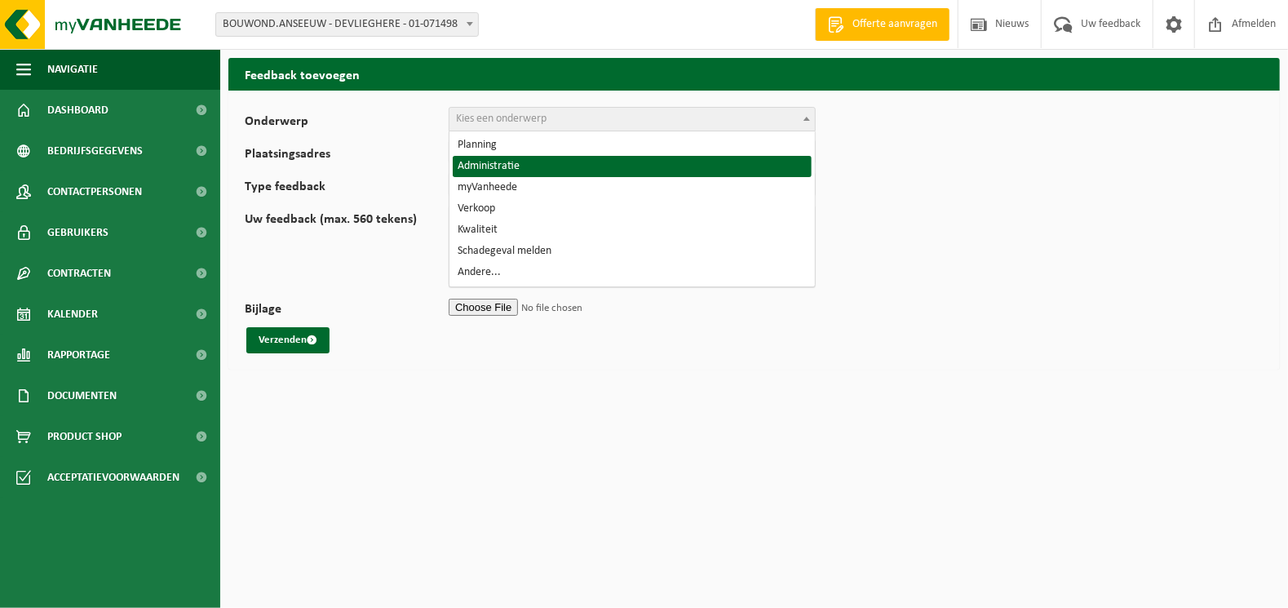 The width and height of the screenshot is (1288, 608). Describe the element at coordinates (288, 340) in the screenshot. I see `button: Verzenden` at that location.